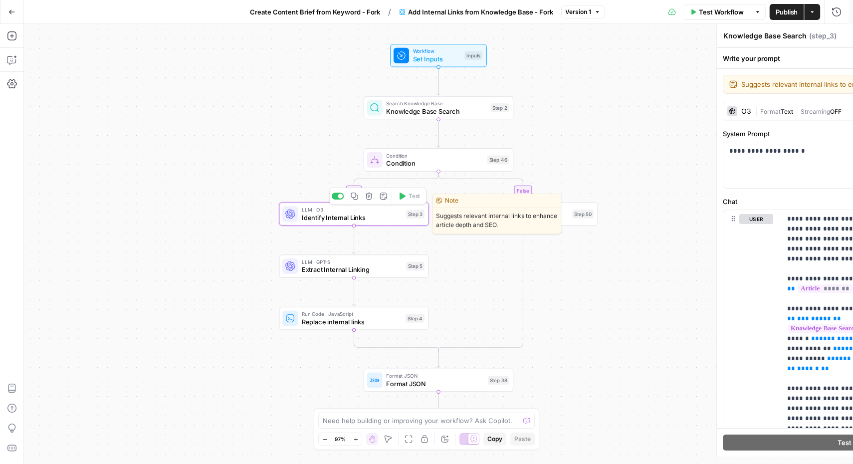 Image resolution: width=853 pixels, height=464 pixels. Describe the element at coordinates (351, 217) in the screenshot. I see `span: Identify Internal Links` at that location.